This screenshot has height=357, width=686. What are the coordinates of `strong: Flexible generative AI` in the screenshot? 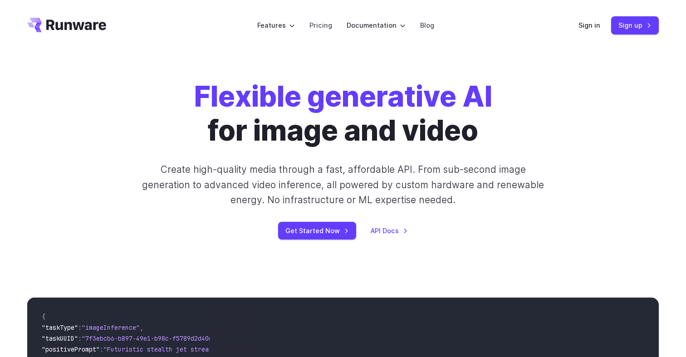 It's located at (343, 96).